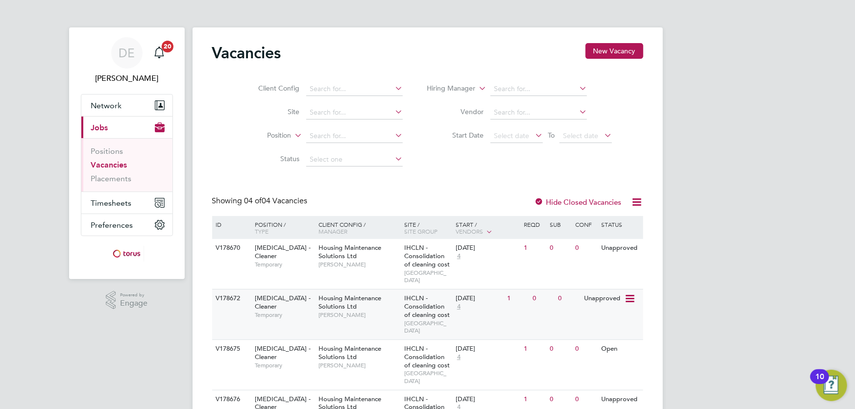 The width and height of the screenshot is (855, 409). Describe the element at coordinates (832, 386) in the screenshot. I see `button: Open Resource Center, 10 new notifications` at that location.